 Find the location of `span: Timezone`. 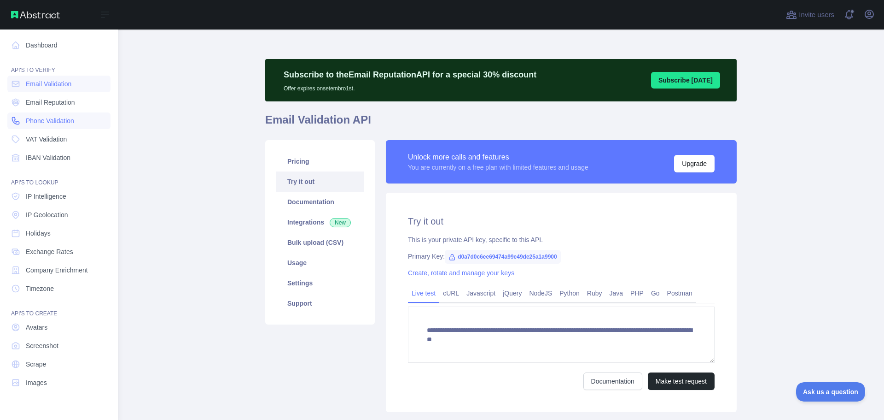

span: Timezone is located at coordinates (40, 288).